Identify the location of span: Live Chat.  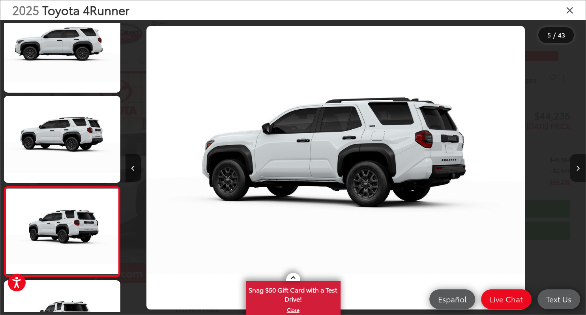
(506, 299).